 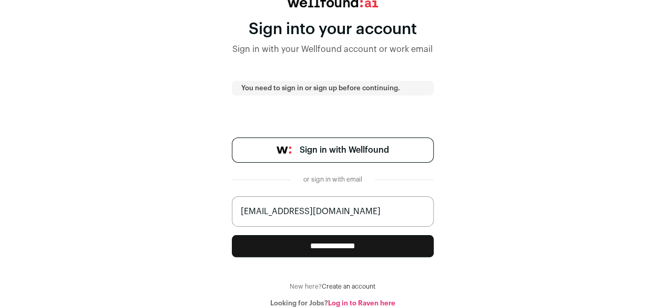 I want to click on div: Sign in with your Wellfound account or work email, so click(x=333, y=49).